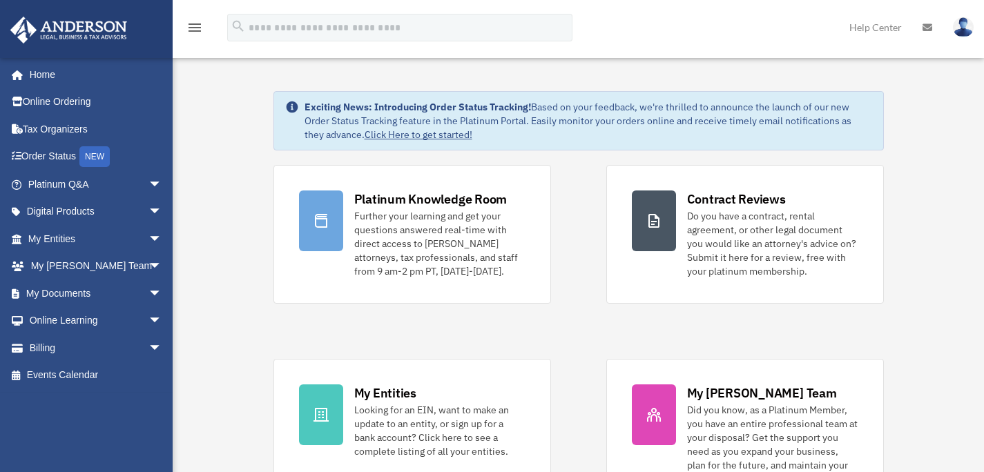 The width and height of the screenshot is (984, 472). Describe the element at coordinates (96, 348) in the screenshot. I see `a: Billingarrow_drop_down` at that location.